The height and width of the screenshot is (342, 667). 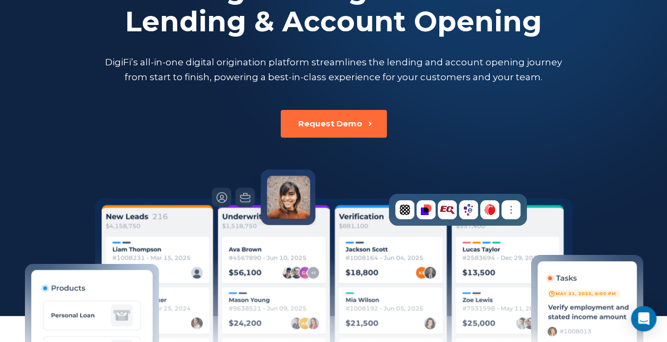 What do you see at coordinates (644, 318) in the screenshot?
I see `div: Open Intercom Messenger` at bounding box center [644, 318].